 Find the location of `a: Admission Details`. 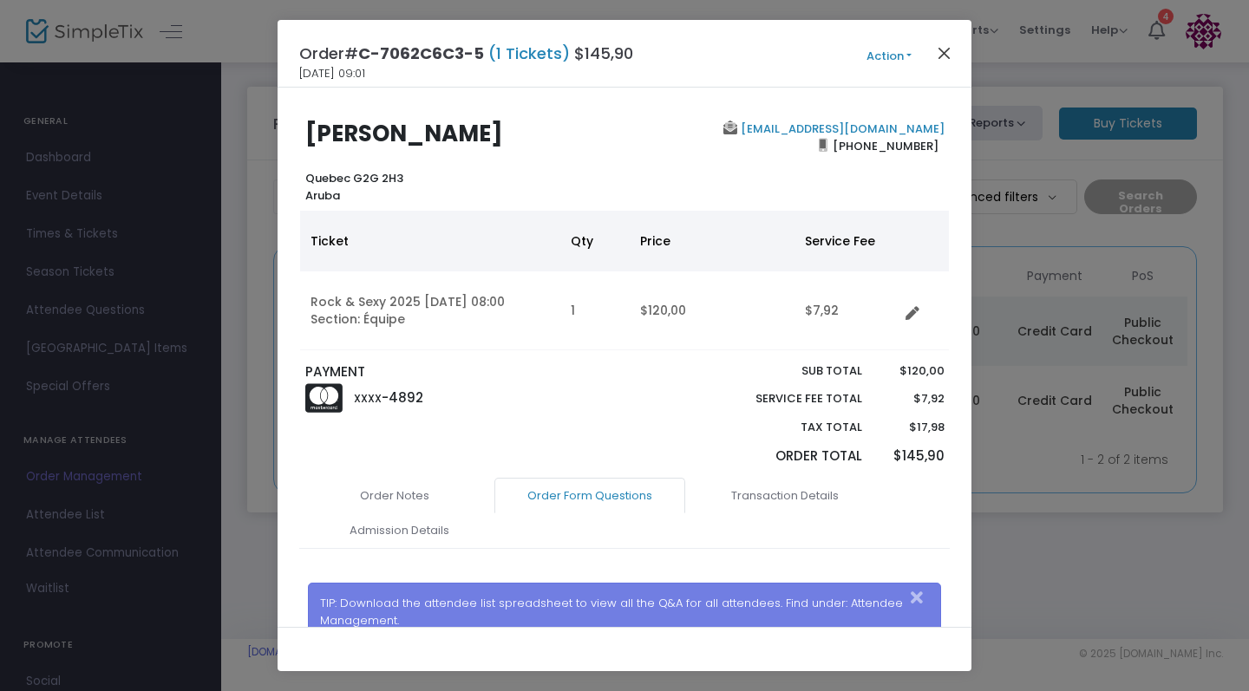

a: Admission Details is located at coordinates (399, 531).